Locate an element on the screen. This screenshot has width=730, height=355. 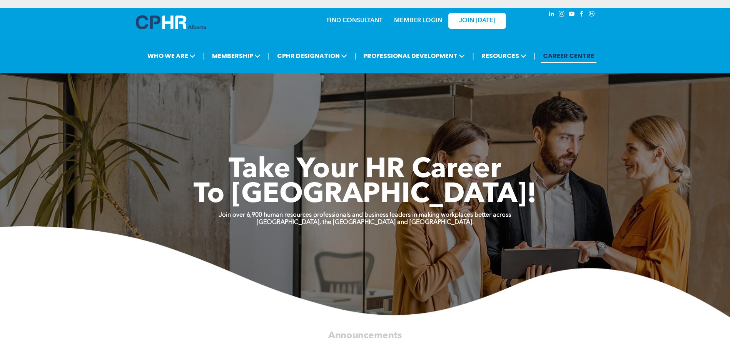
span: MEMBERSHIP is located at coordinates (236, 56).